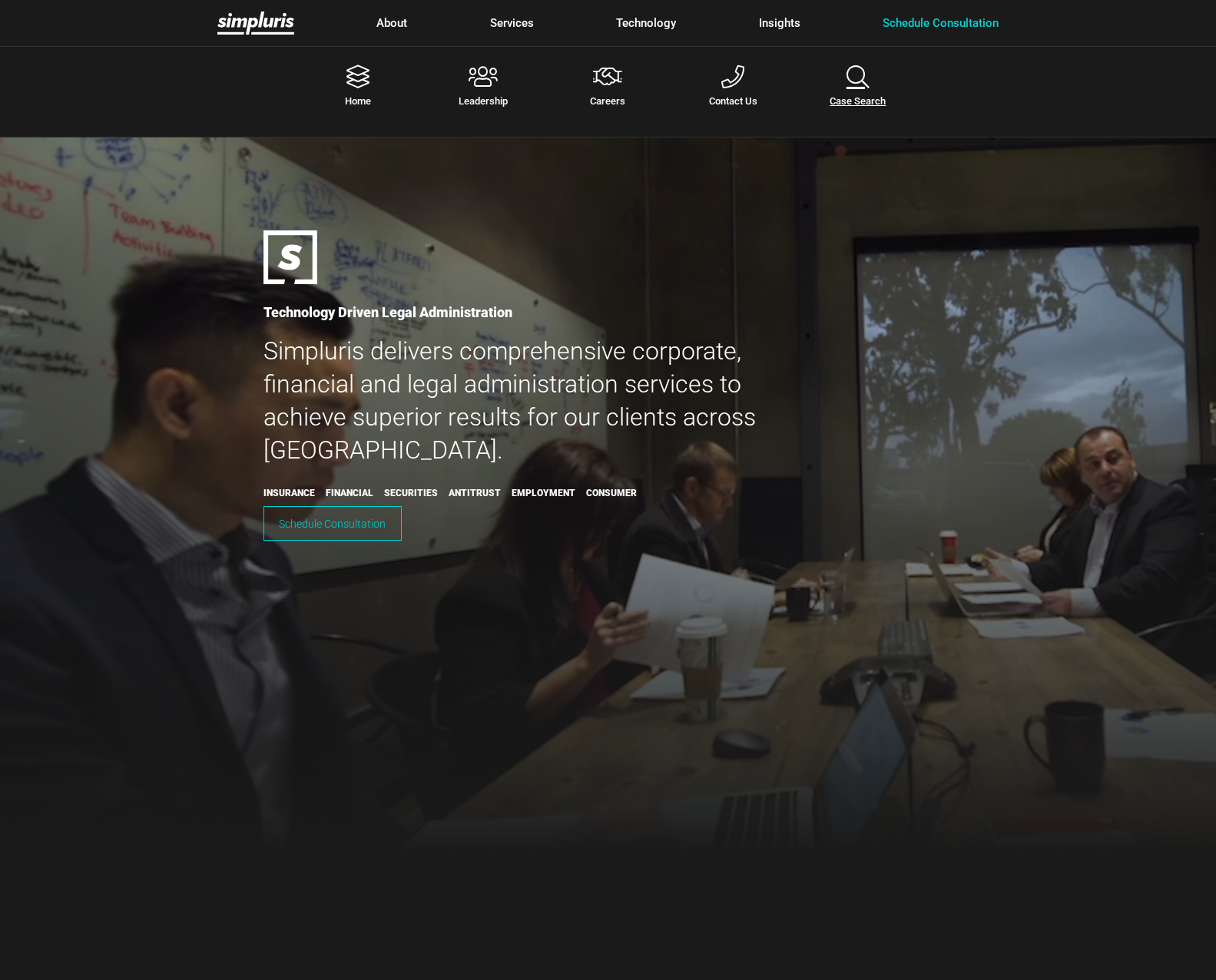  What do you see at coordinates (411, 493) in the screenshot?
I see `a: Securities` at bounding box center [411, 493].